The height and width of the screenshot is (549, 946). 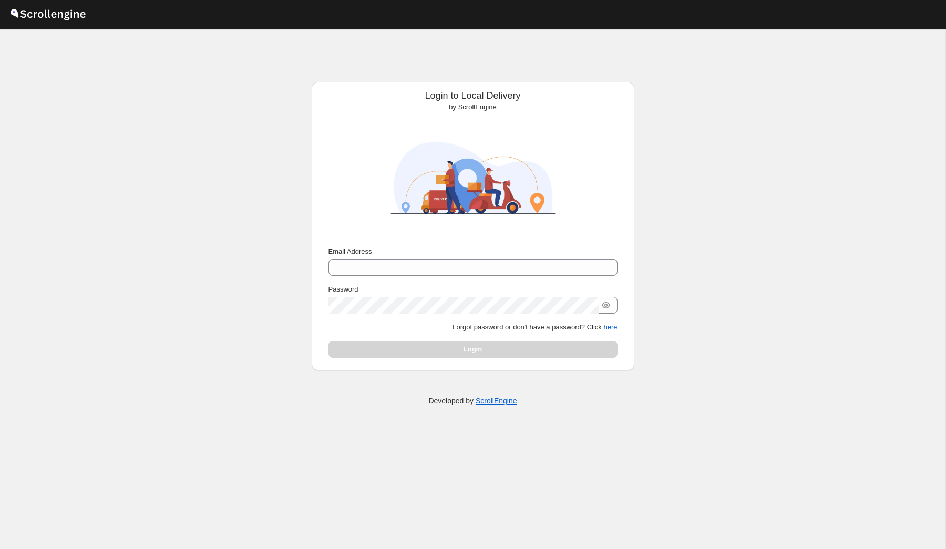 What do you see at coordinates (496, 401) in the screenshot?
I see `a: ScrollEngine` at bounding box center [496, 401].